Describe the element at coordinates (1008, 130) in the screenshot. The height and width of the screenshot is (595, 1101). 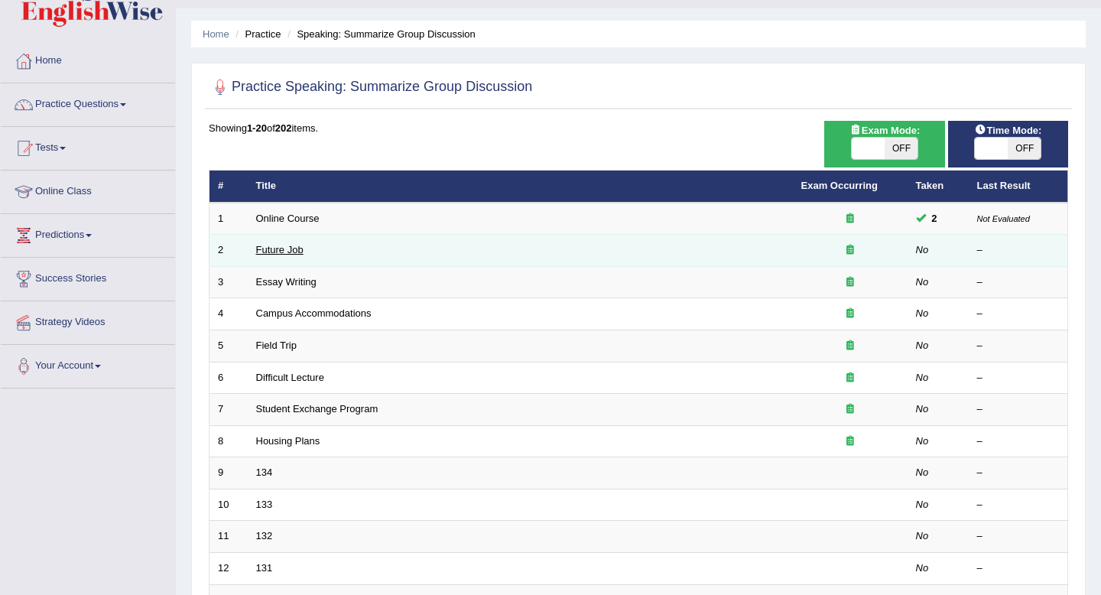
I see `span: Time Mode:` at that location.